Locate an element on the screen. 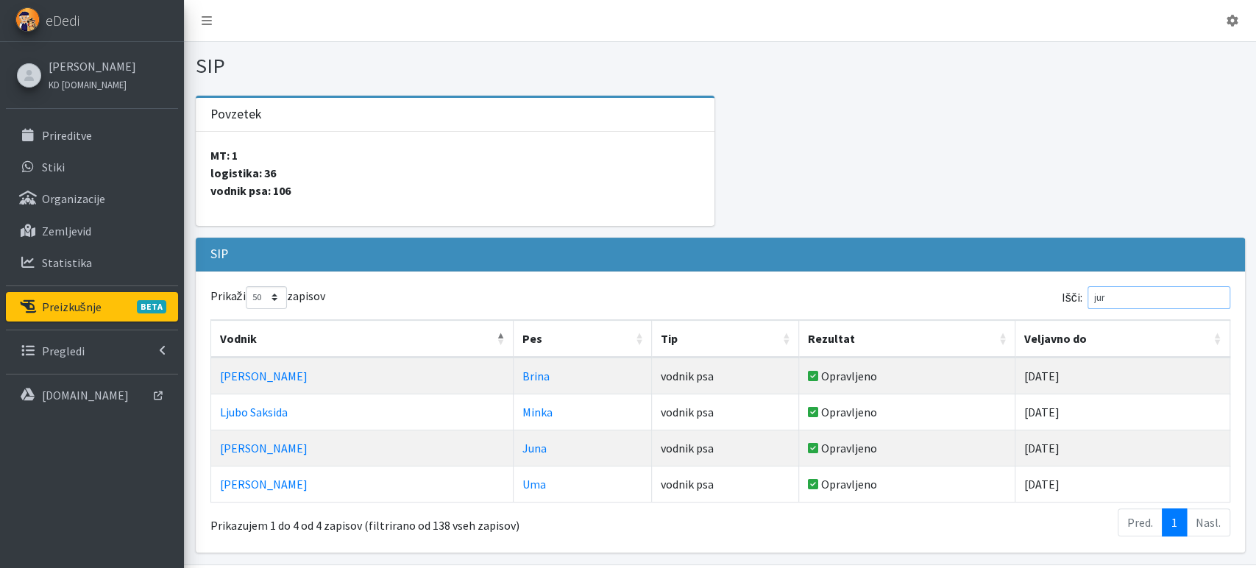  label: Išči: is located at coordinates (1146, 297).